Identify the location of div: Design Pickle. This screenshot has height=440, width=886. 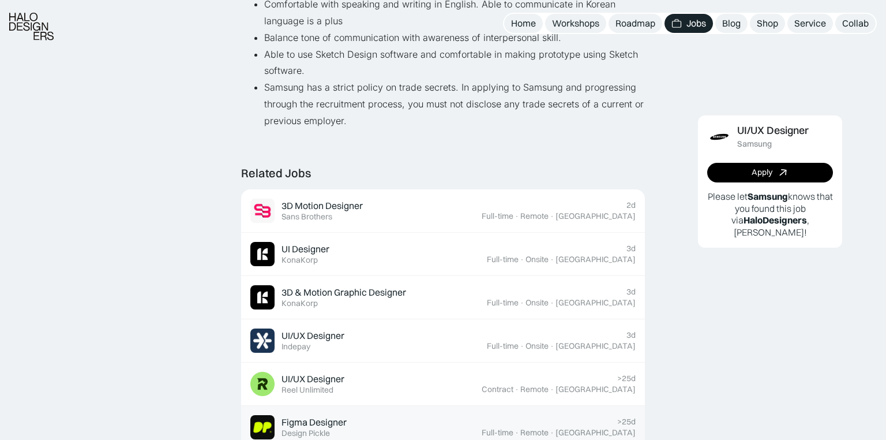
(306, 433).